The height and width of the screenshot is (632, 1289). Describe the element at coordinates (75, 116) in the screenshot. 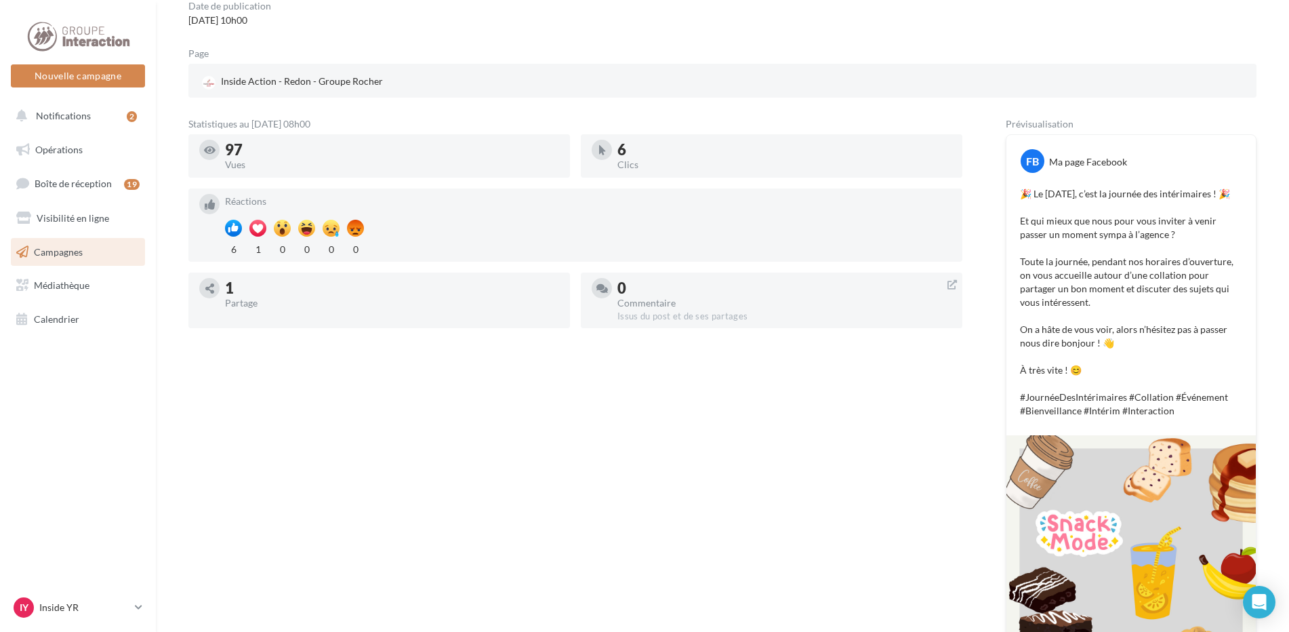

I see `button: Notifications 2` at that location.